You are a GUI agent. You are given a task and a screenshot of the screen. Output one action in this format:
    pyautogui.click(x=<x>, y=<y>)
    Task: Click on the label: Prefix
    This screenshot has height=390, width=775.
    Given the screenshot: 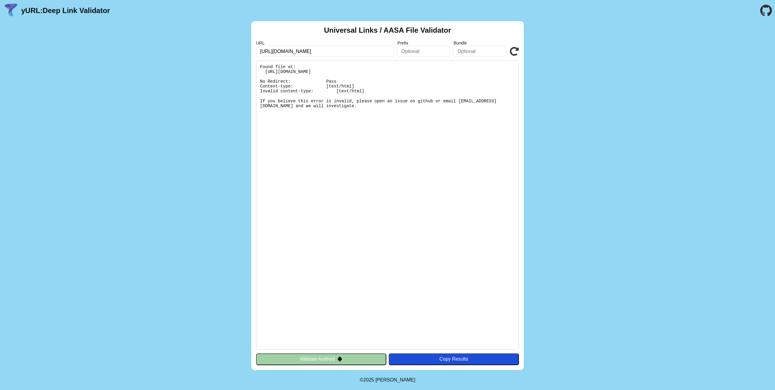 What is the action you would take?
    pyautogui.click(x=424, y=43)
    